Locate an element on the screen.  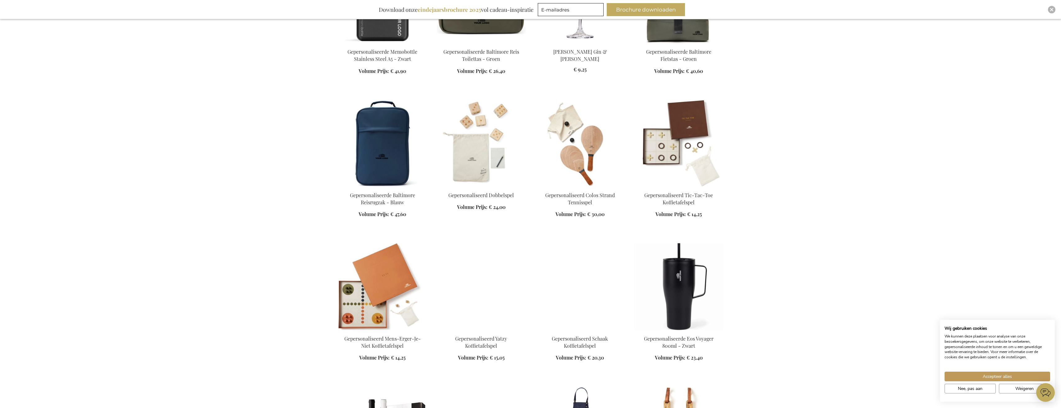
a: Personalised Baltimore Bike Bag - Green is located at coordinates (679, 43).